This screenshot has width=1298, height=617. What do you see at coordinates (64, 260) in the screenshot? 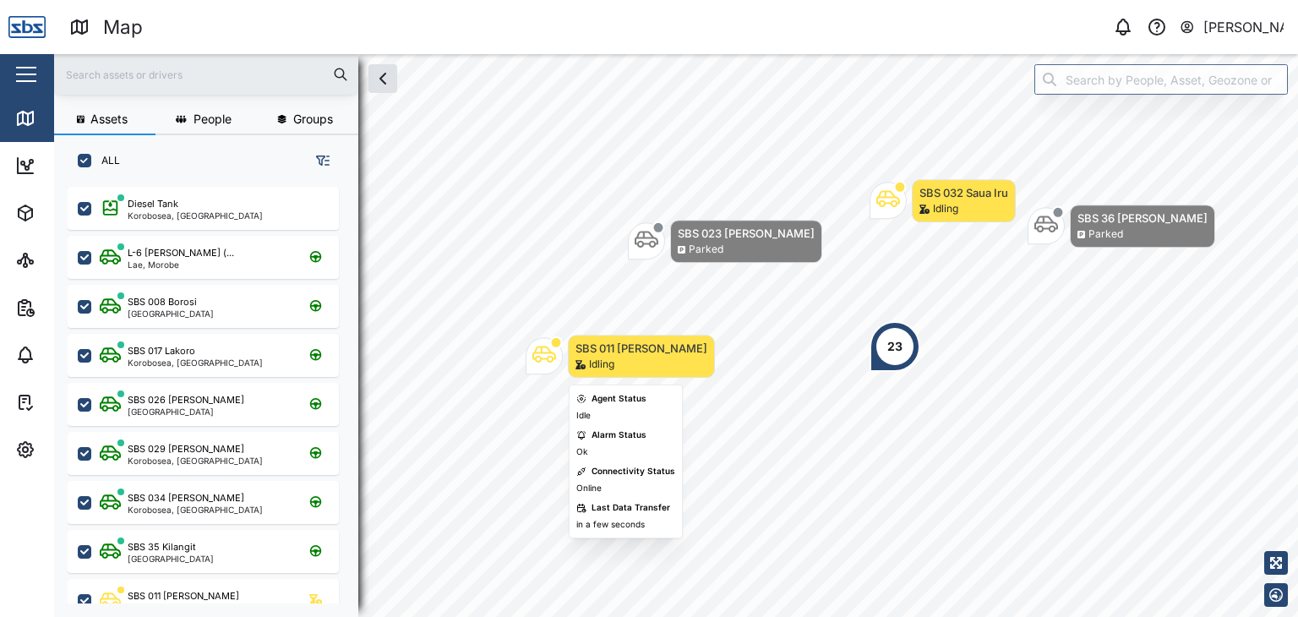
I see `div: Sites` at bounding box center [64, 260].